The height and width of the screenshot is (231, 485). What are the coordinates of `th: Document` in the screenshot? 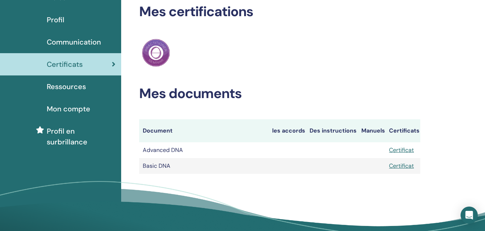 It's located at (204, 131).